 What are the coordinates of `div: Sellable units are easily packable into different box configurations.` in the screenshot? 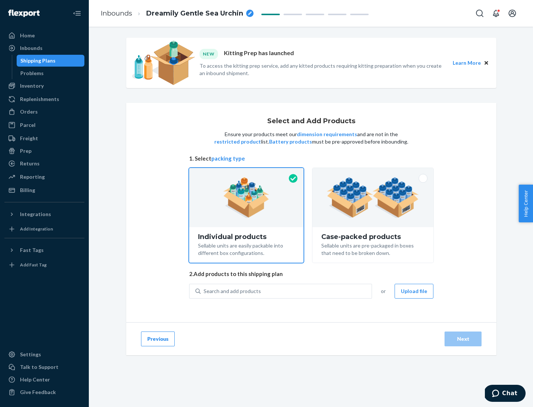 It's located at (246, 249).